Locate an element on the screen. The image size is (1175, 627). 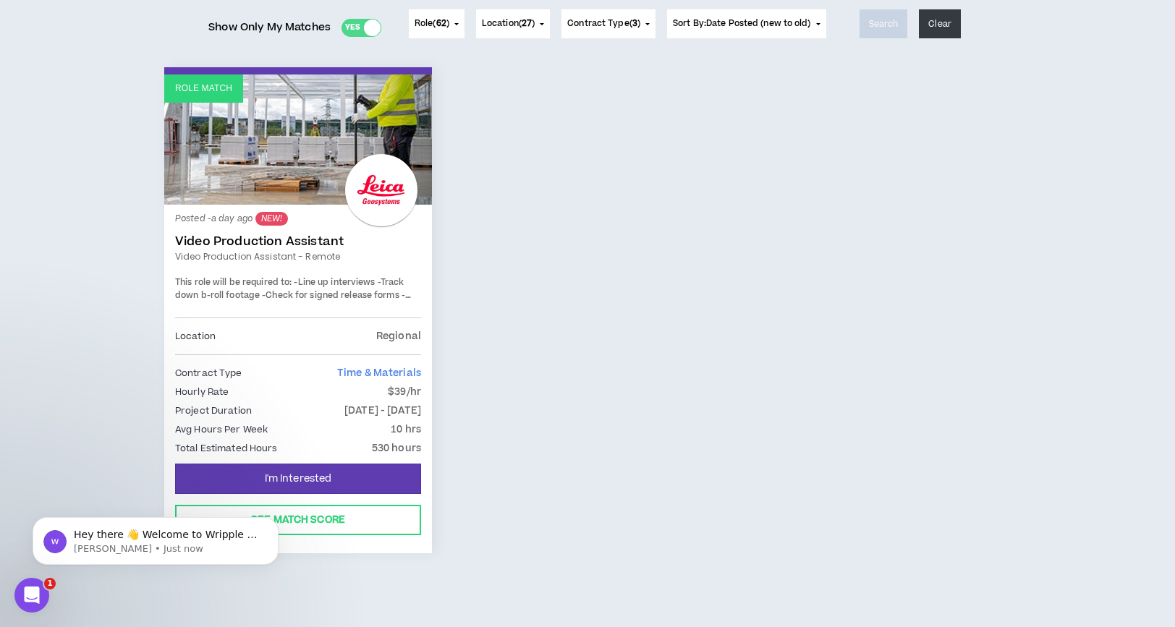
span: This role will be required to: is located at coordinates (233, 282).